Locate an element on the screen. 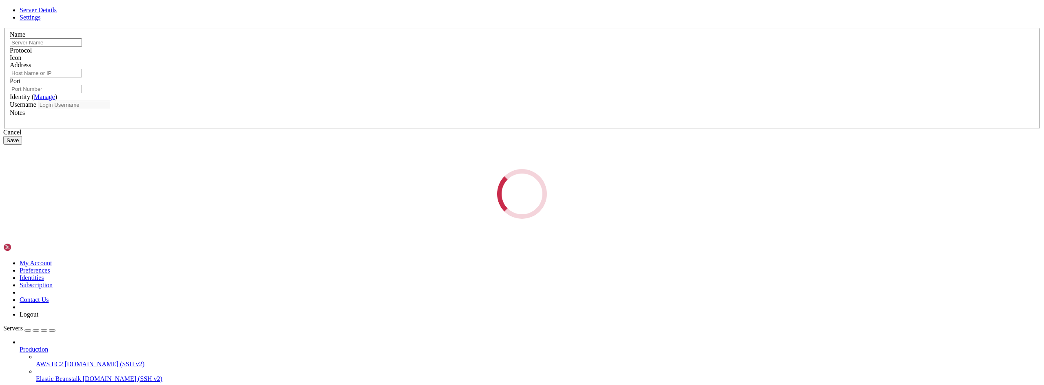  label: Name is located at coordinates (18, 34).